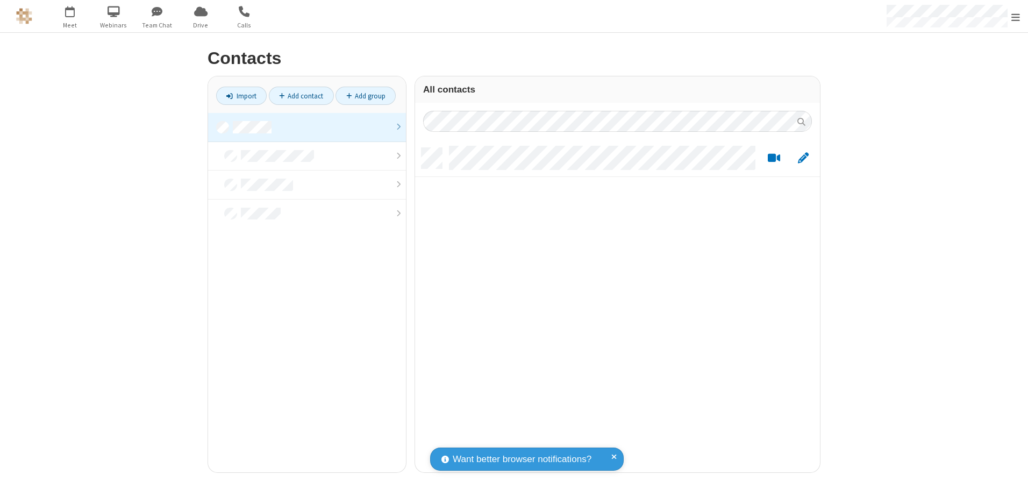 This screenshot has height=489, width=1028. What do you see at coordinates (242, 96) in the screenshot?
I see `a: Import` at bounding box center [242, 96].